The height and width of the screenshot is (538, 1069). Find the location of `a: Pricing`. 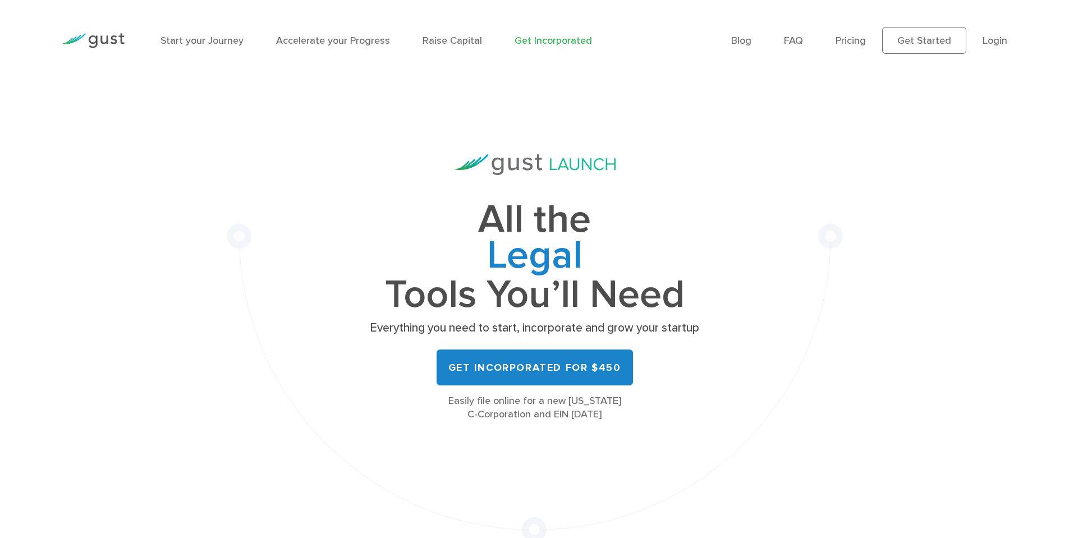

a: Pricing is located at coordinates (851, 40).